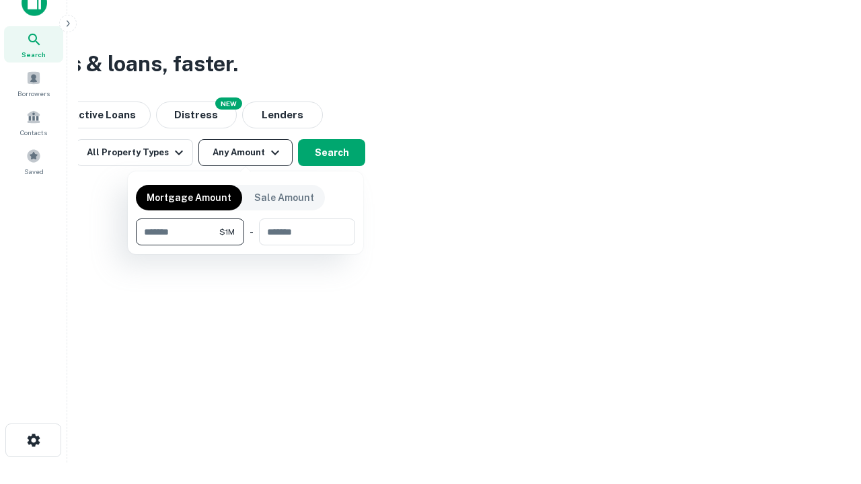 Image resolution: width=861 pixels, height=484 pixels. I want to click on p: Mortgage Amount, so click(189, 198).